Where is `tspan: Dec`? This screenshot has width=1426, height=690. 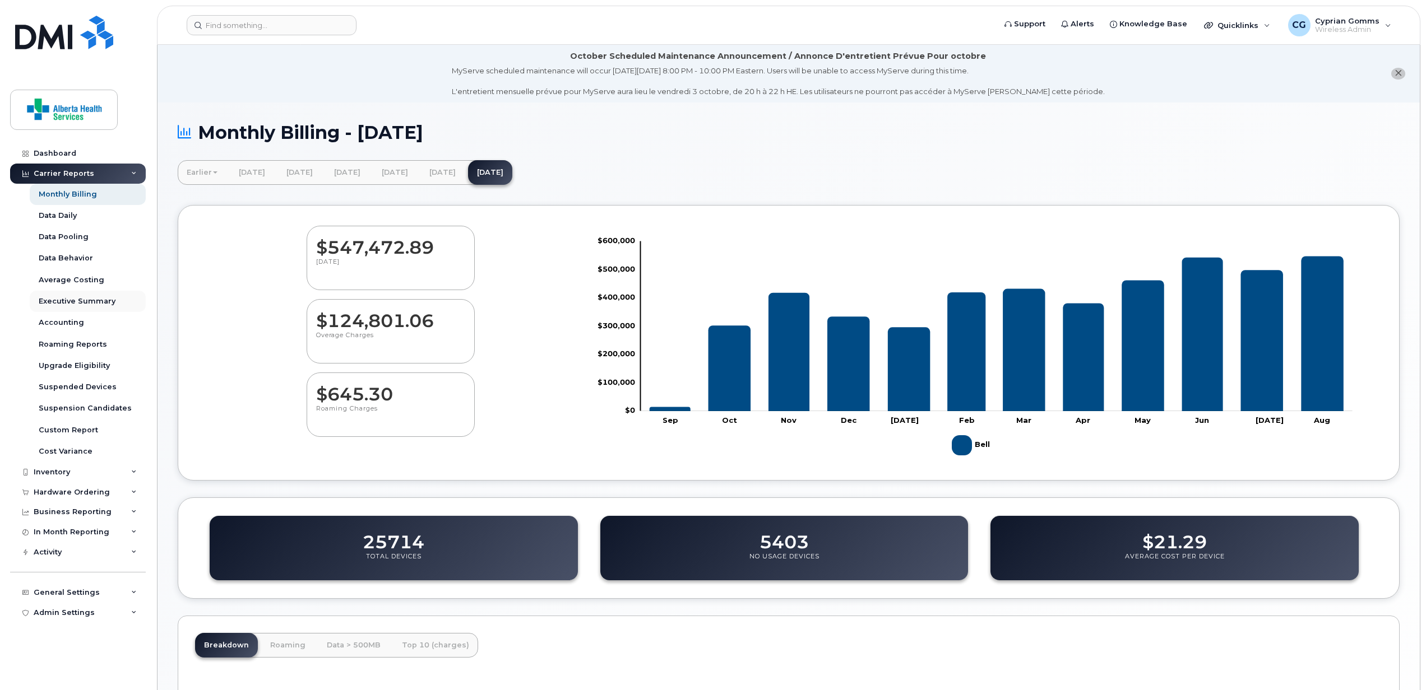
tspan: Dec is located at coordinates (848, 420).